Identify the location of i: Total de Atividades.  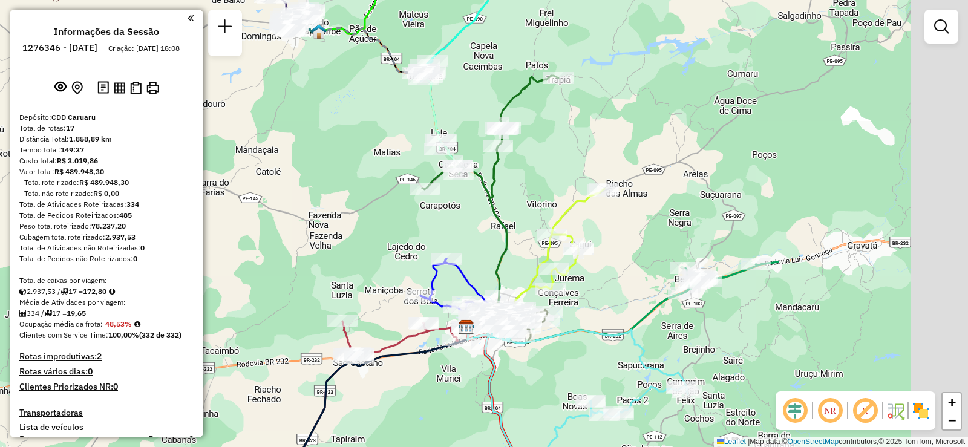
(23, 313).